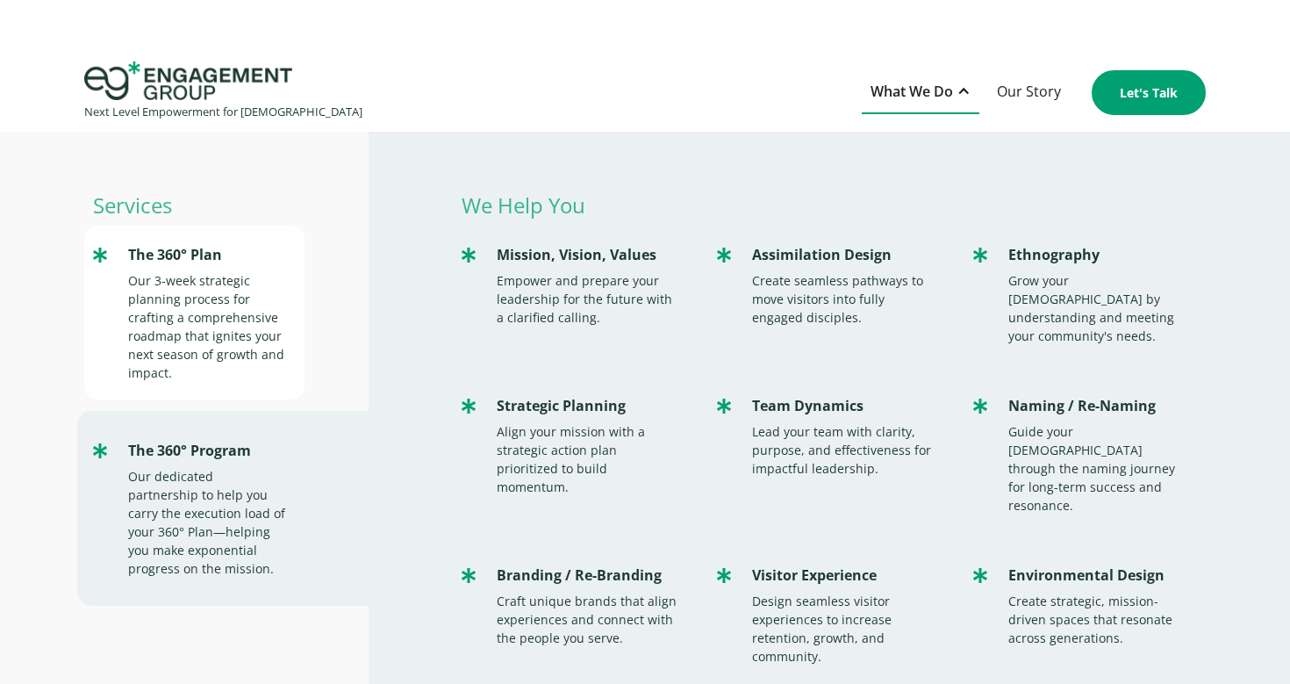  What do you see at coordinates (587, 459) in the screenshot?
I see `div: Align your mission with a strategic action plan prioritized to build momentum.` at bounding box center [587, 459].